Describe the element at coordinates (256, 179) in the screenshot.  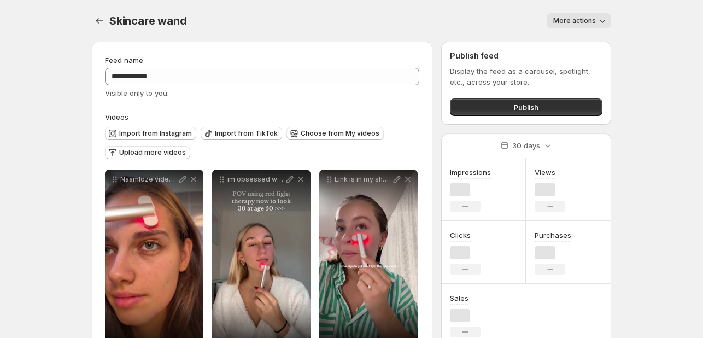
I see `p: im obsessed with this thing redlight redlighttherapy redlighttherapybenefits skincare skincarewan...` at that location.